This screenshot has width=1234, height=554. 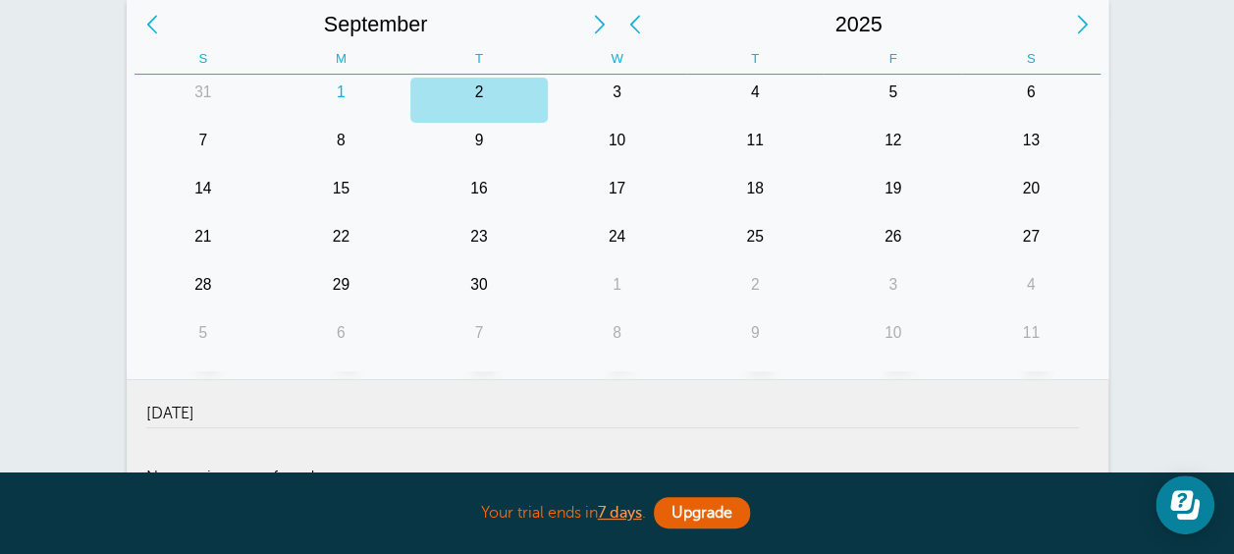 I want to click on div: 30, so click(x=479, y=293).